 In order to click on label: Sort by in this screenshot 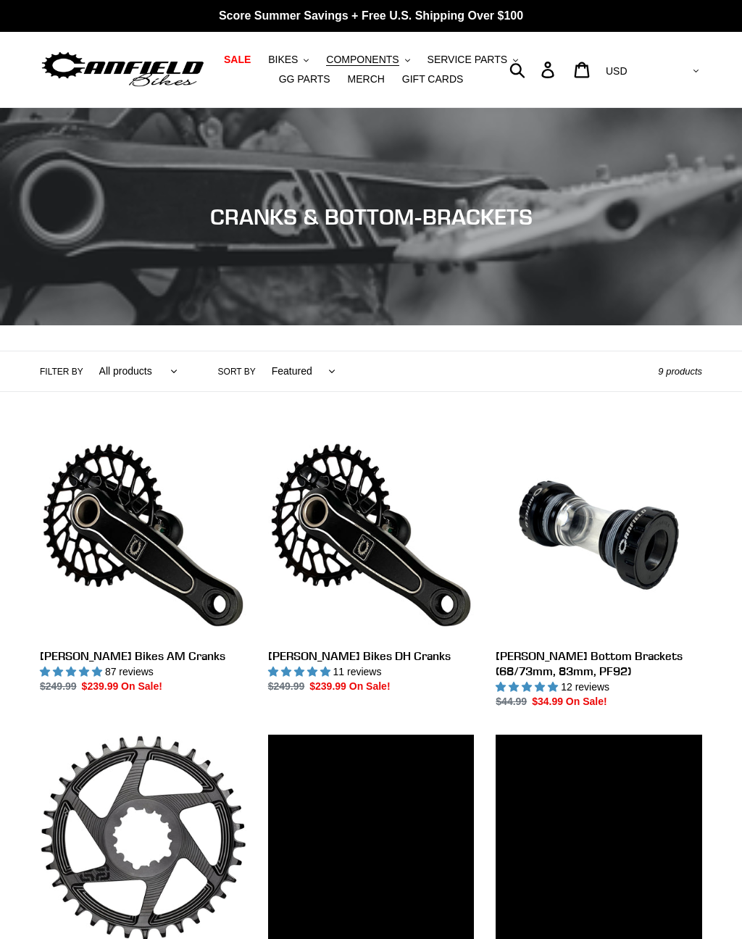, I will do `click(237, 372)`.